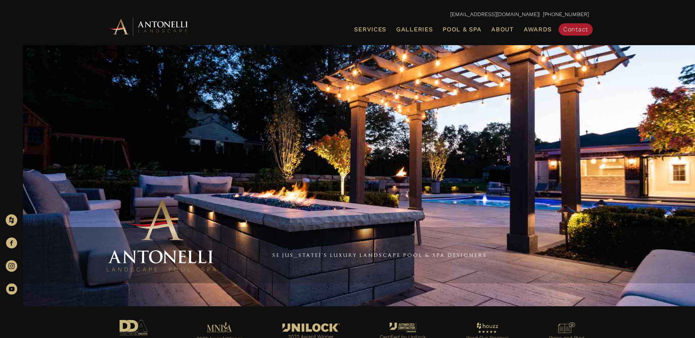 This screenshot has width=695, height=338. Describe the element at coordinates (461, 29) in the screenshot. I see `span: Pool & Spa` at that location.